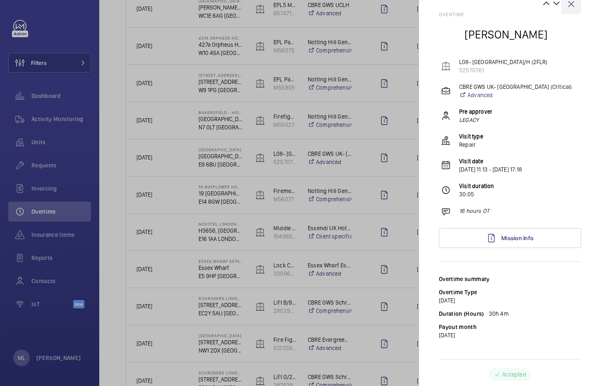  I want to click on a: Advanced, so click(516, 95).